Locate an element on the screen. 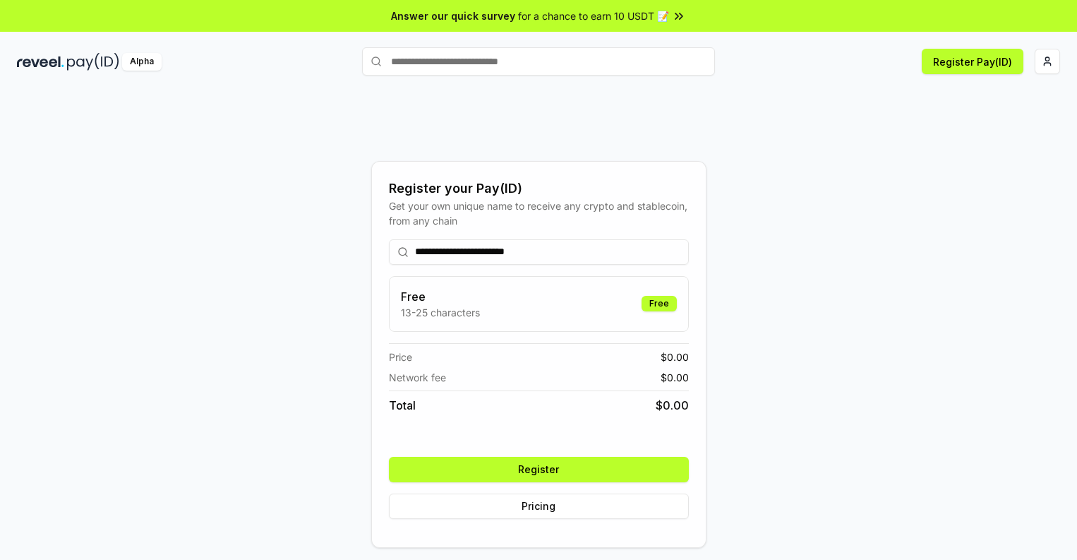 The image size is (1077, 560). button: Register is located at coordinates (538, 469).